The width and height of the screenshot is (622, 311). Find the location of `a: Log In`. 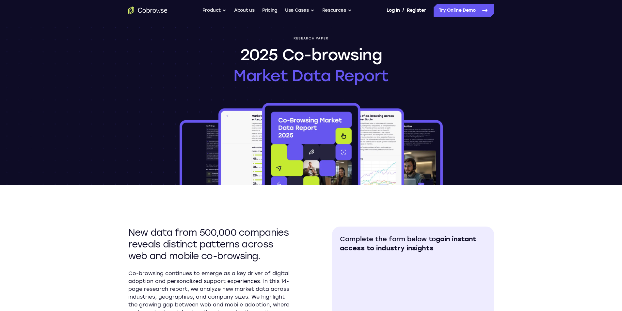

a: Log In is located at coordinates (393, 10).